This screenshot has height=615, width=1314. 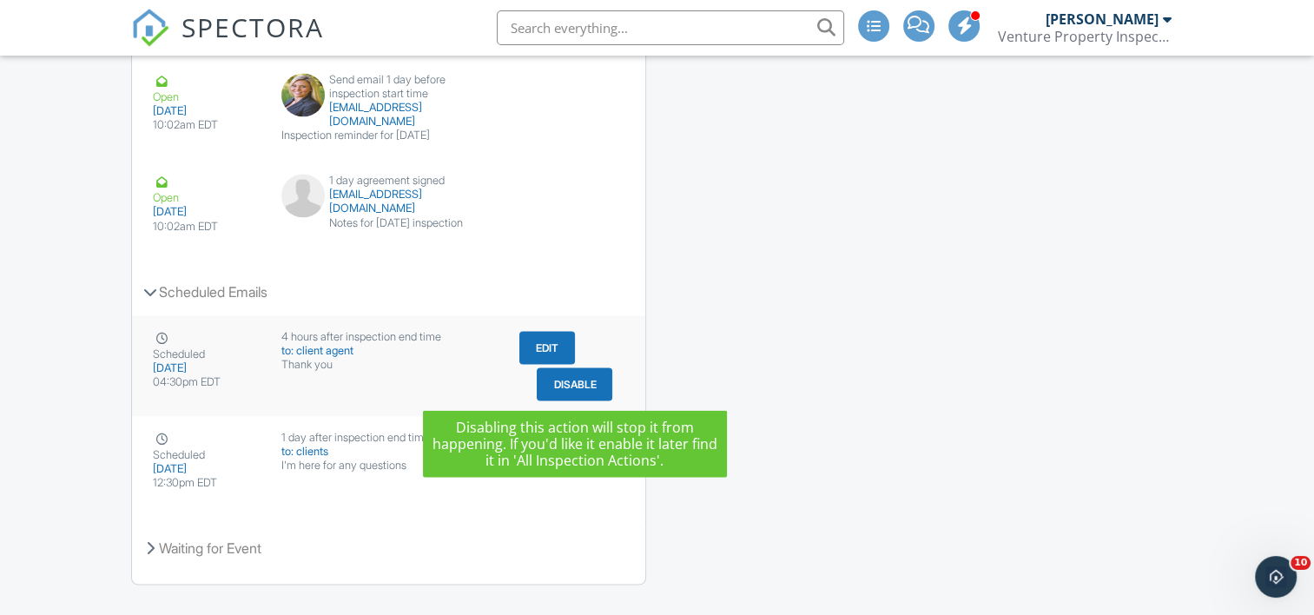 What do you see at coordinates (389, 181) in the screenshot?
I see `div: 1 day agreement signed` at bounding box center [389, 181].